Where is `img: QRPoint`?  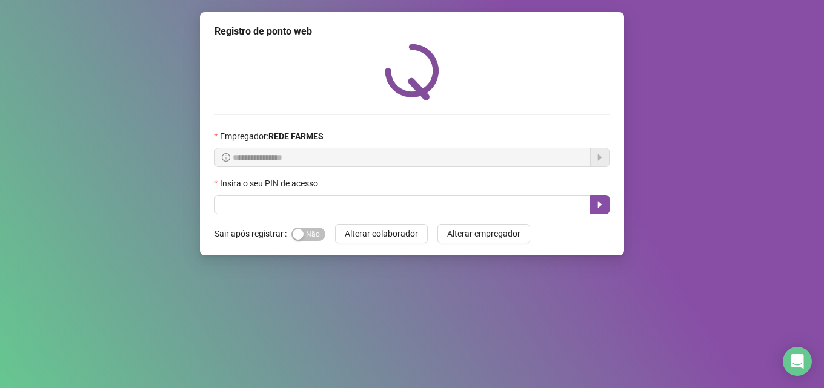
img: QRPoint is located at coordinates (412, 72).